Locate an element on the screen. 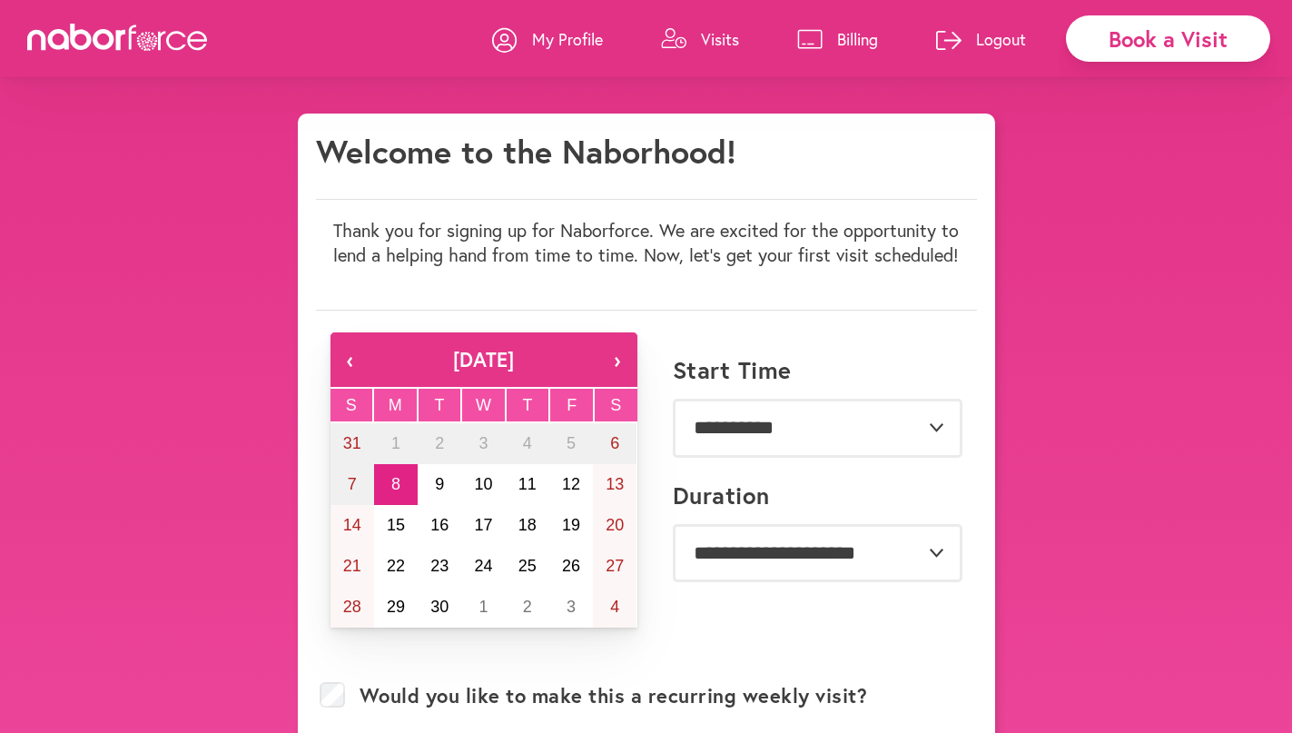  abbr: September 10, 2025 is located at coordinates (483, 484).